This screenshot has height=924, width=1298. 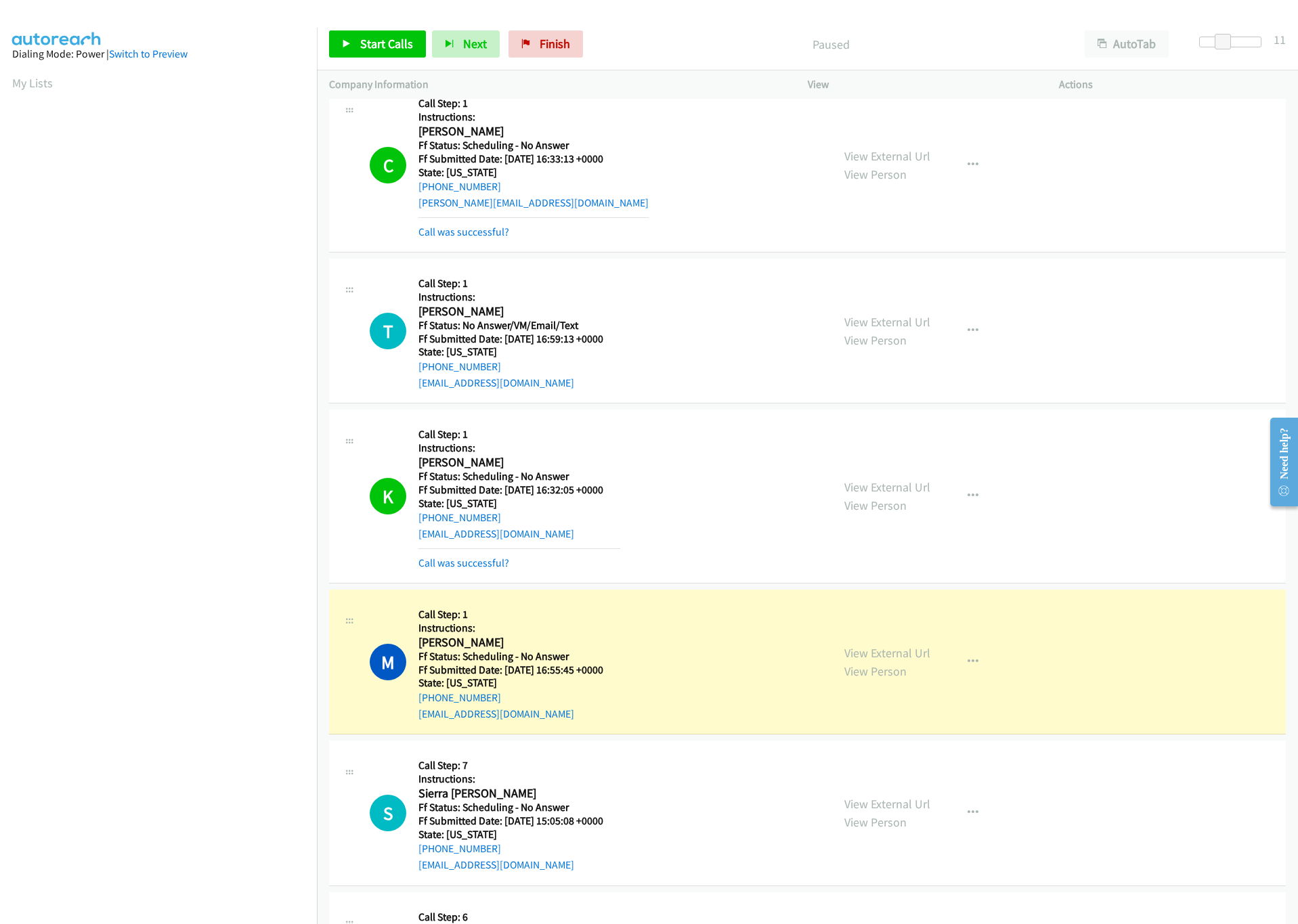 I want to click on button: AutoTab, so click(x=1127, y=44).